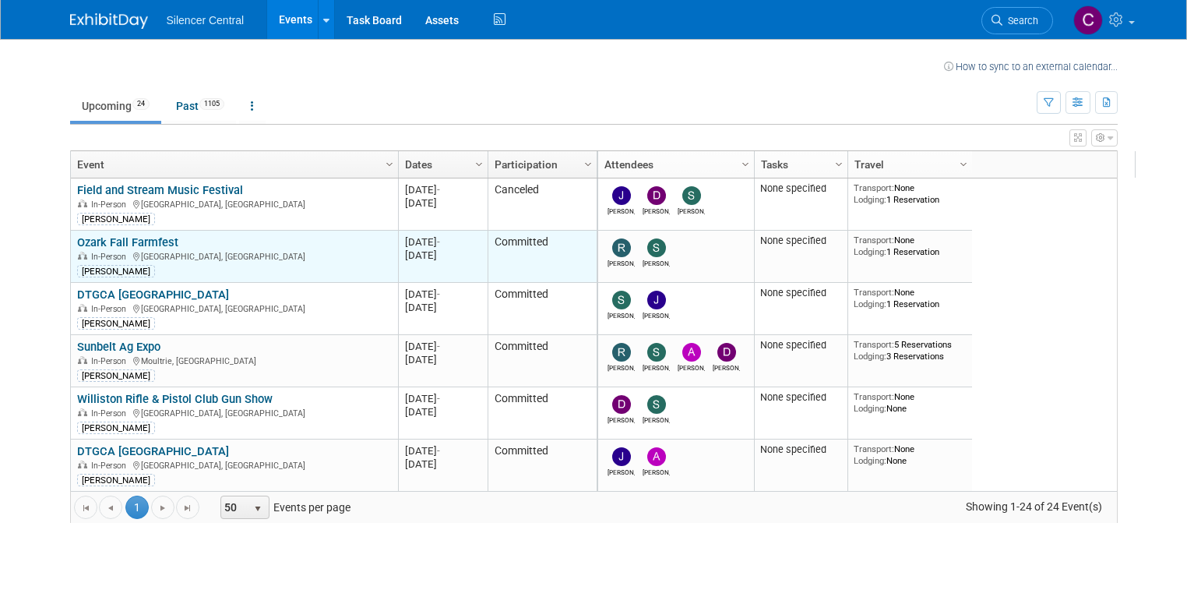  I want to click on a: Upcoming24, so click(115, 106).